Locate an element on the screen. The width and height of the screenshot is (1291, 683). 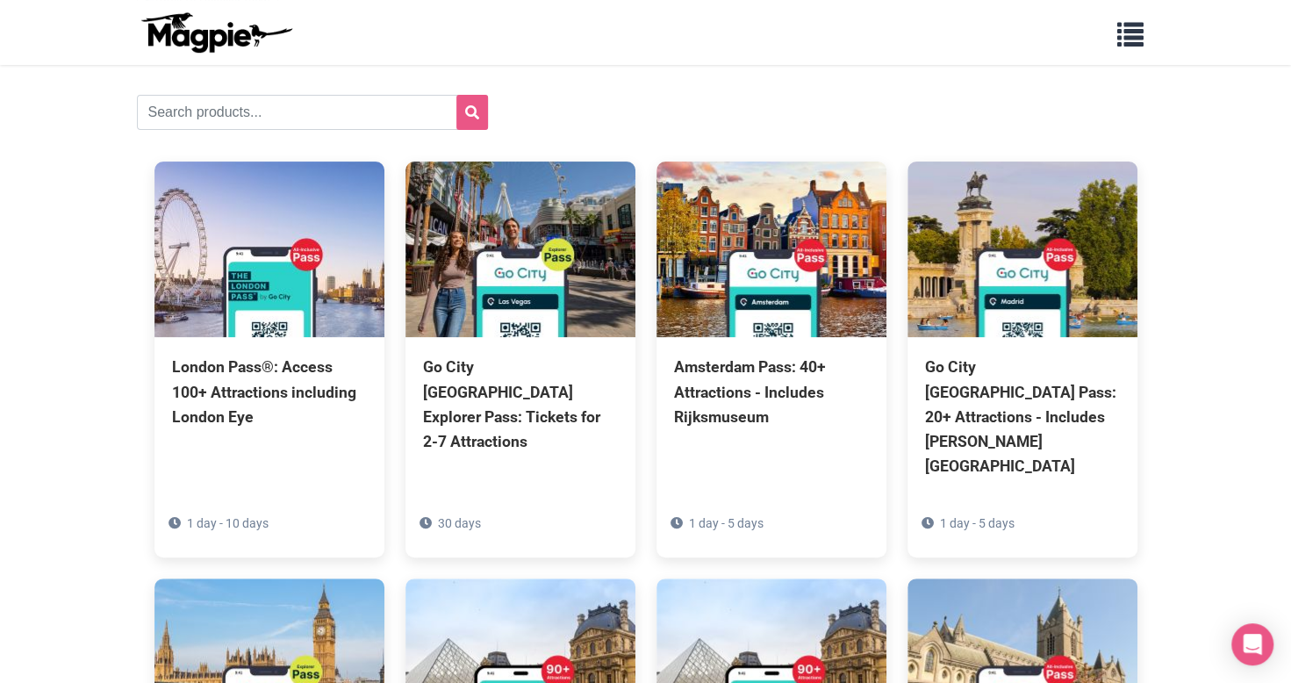
a: London Pass®: Access 100+ Attractions including London Eye 1 day - 10 days is located at coordinates (269, 334).